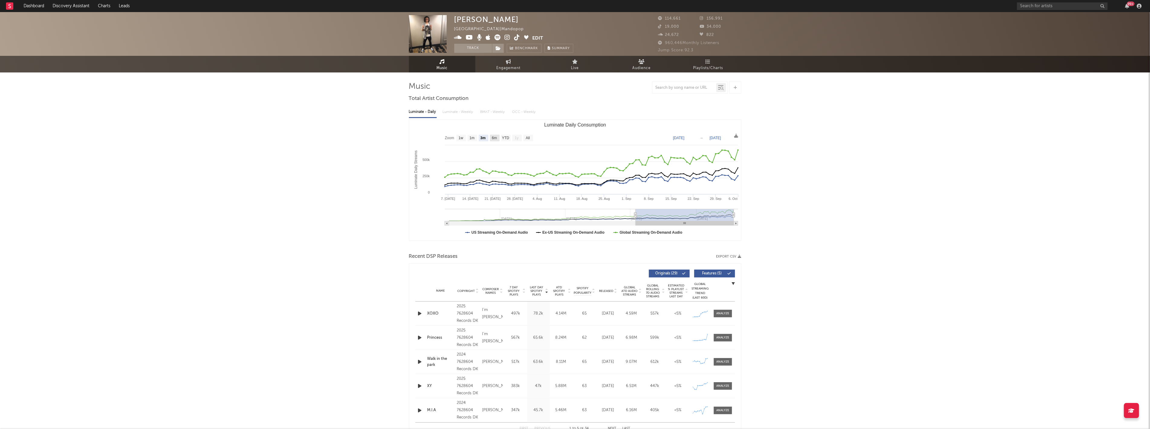 The image size is (1150, 429). Describe the element at coordinates (461, 138) in the screenshot. I see `text: 1w` at that location.